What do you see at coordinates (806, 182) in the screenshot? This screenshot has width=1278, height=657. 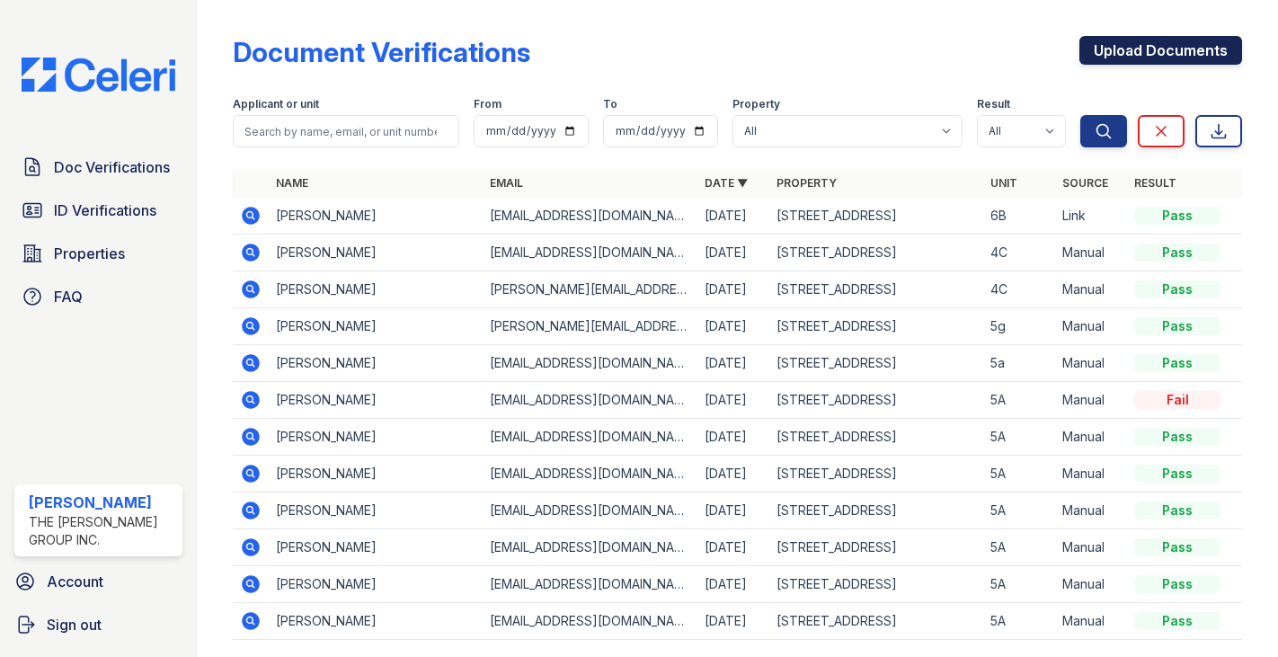 I see `a: Property` at bounding box center [806, 182].